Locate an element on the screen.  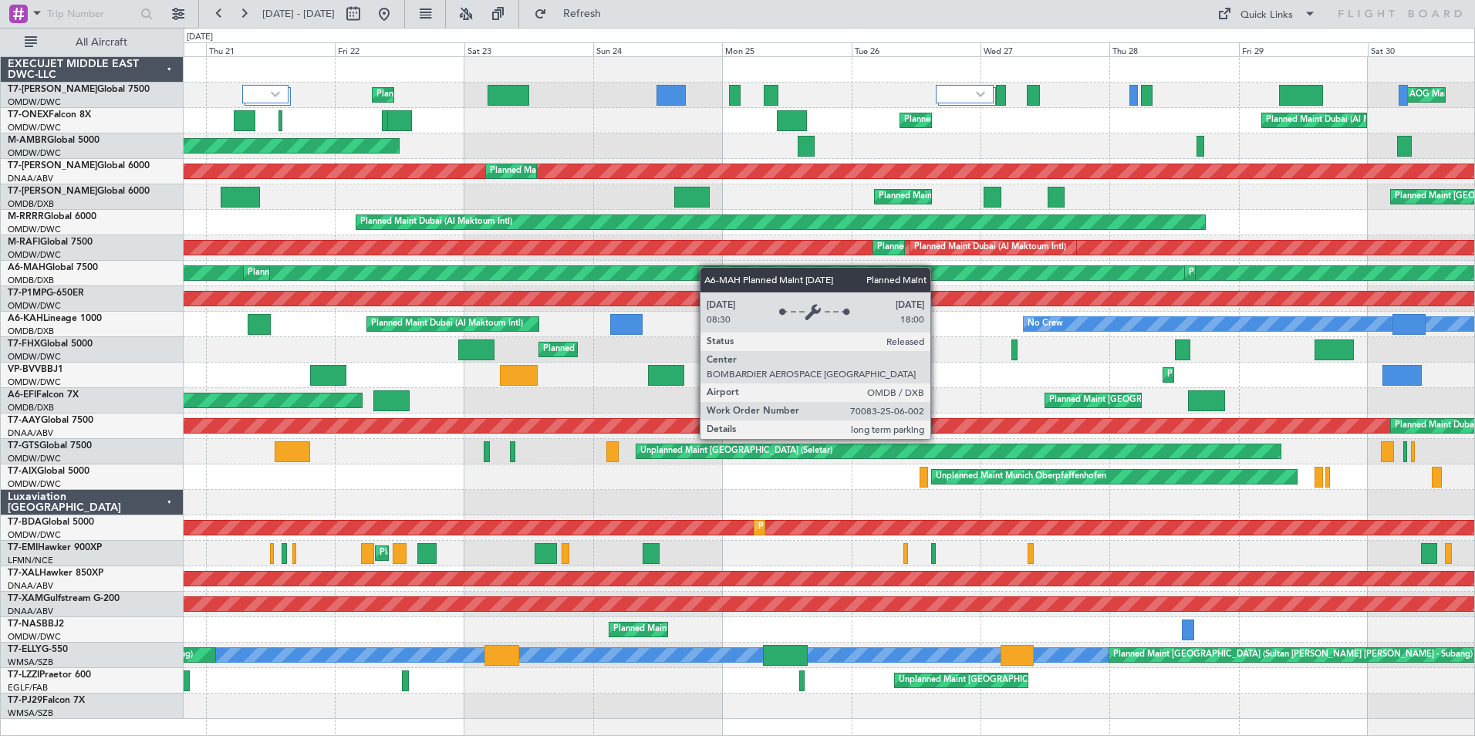
span: T7-AAY is located at coordinates (24, 421).